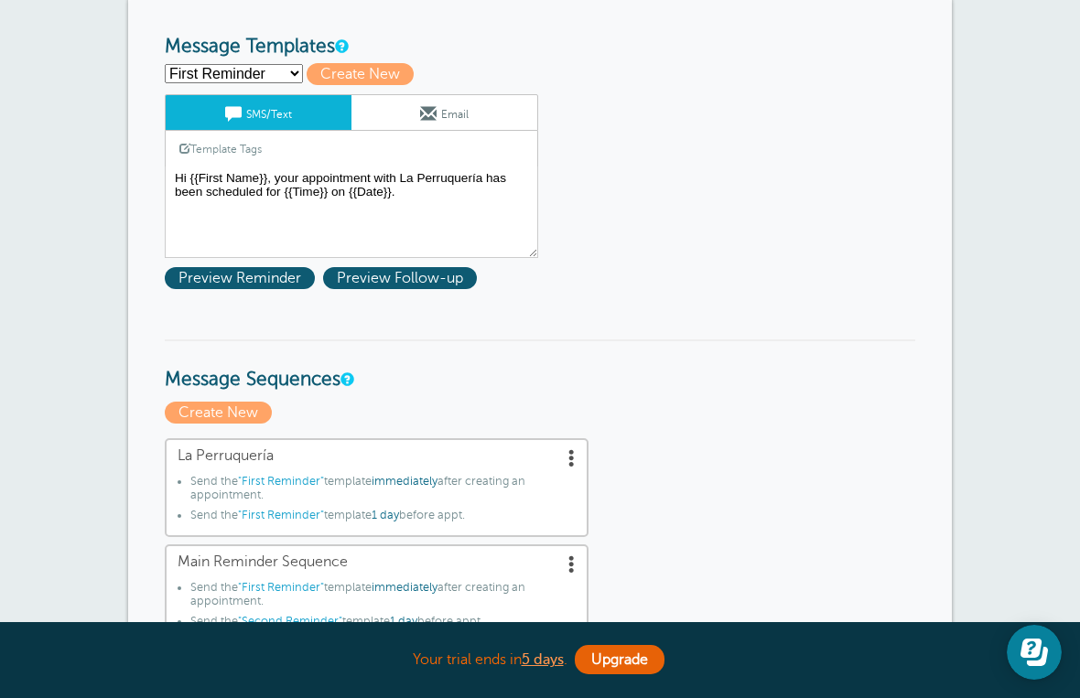  What do you see at coordinates (540, 660) in the screenshot?
I see `div: Your trial ends in .` at bounding box center [540, 660].